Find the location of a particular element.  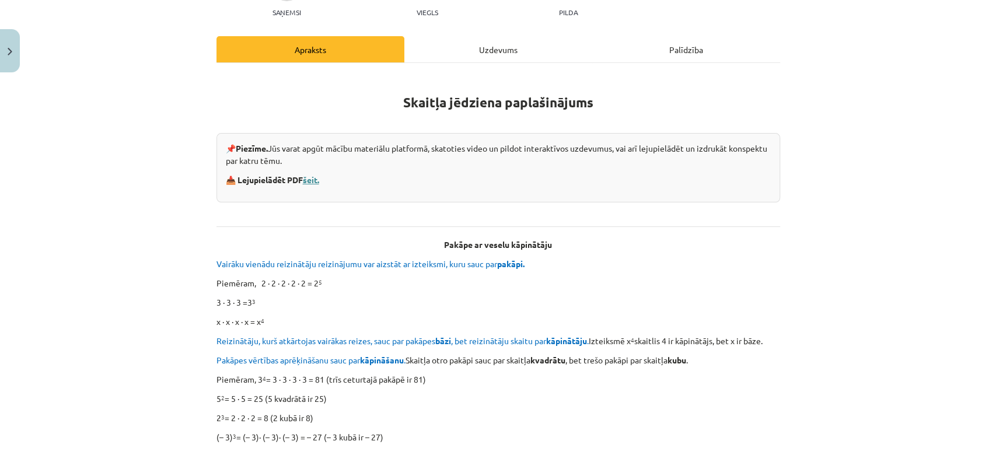

p: Saņemsi is located at coordinates (287, 12).